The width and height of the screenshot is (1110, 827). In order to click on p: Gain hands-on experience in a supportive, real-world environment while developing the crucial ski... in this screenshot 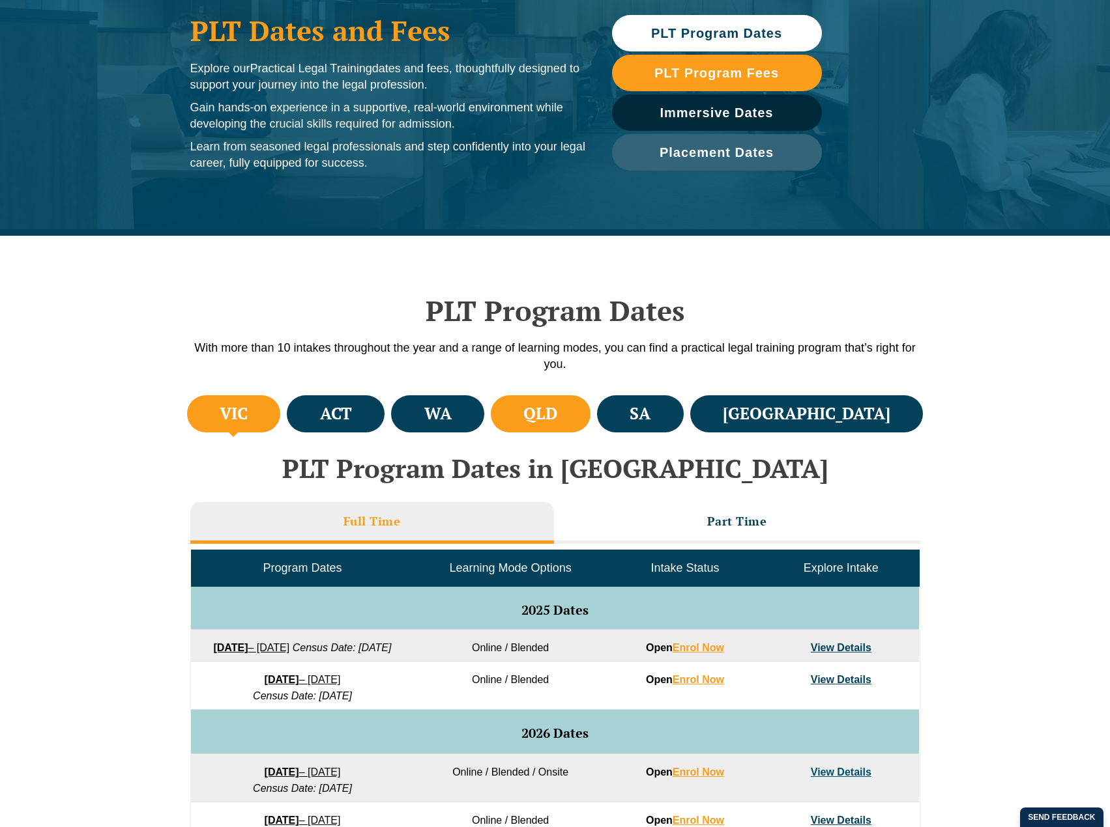, I will do `click(388, 116)`.